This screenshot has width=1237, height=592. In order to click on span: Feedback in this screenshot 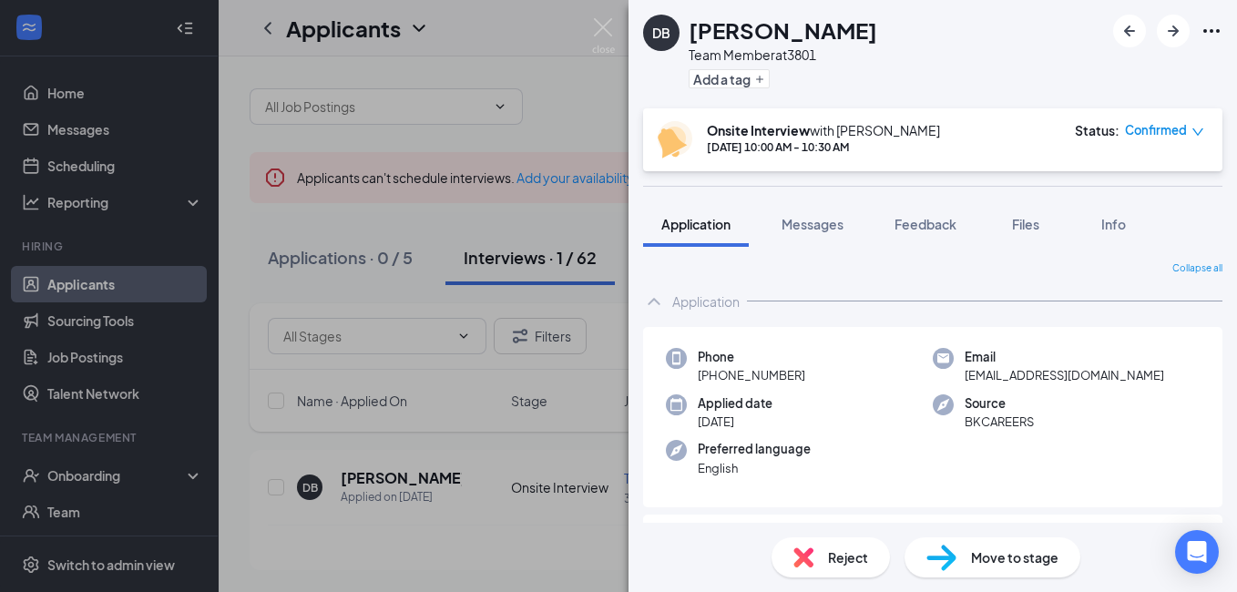, I will do `click(926, 224)`.